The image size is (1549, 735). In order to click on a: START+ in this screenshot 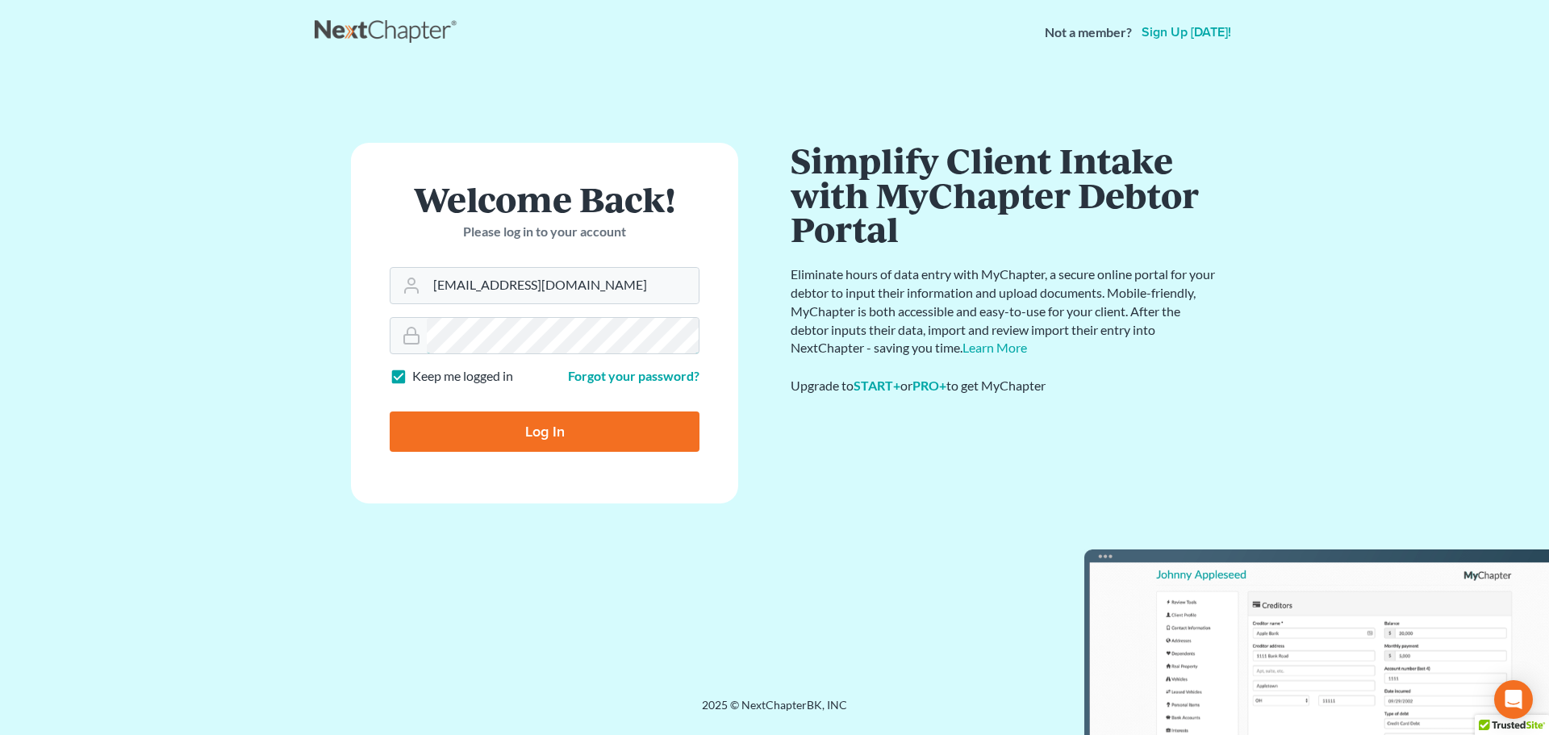, I will do `click(877, 385)`.